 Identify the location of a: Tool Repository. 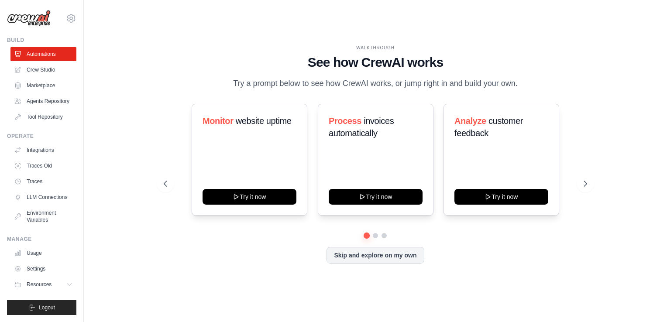
(43, 117).